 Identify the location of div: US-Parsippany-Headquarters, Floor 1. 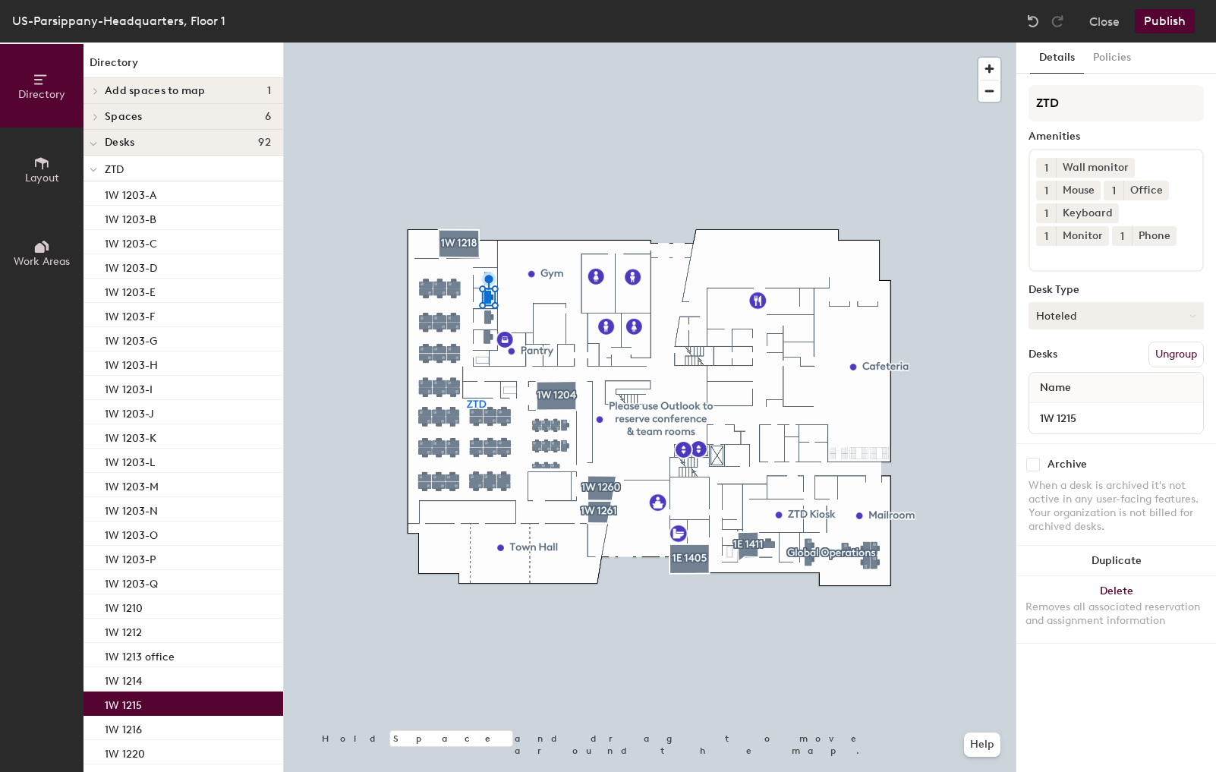
(118, 21).